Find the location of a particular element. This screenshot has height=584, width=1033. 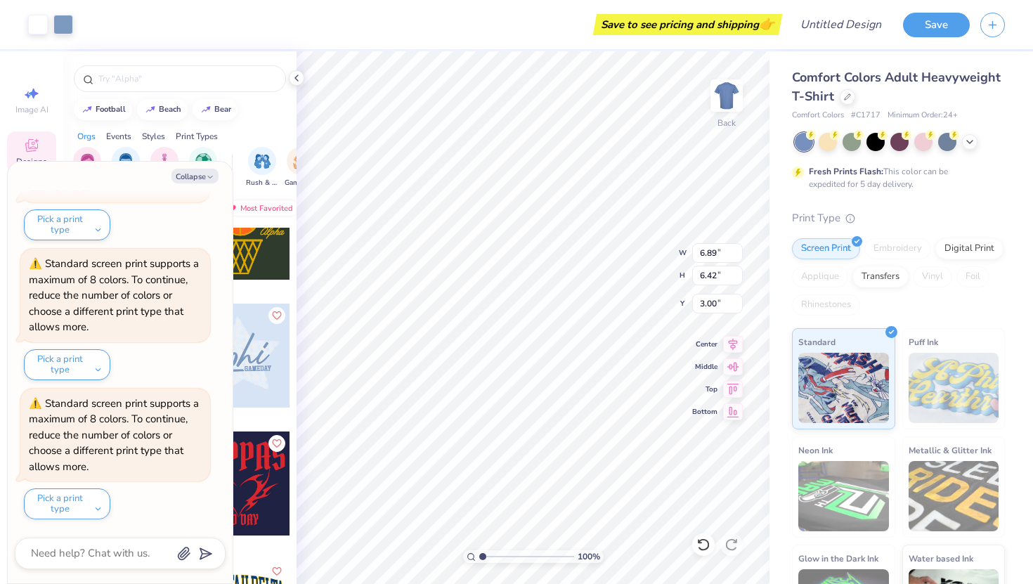

div: Events is located at coordinates (119, 136).